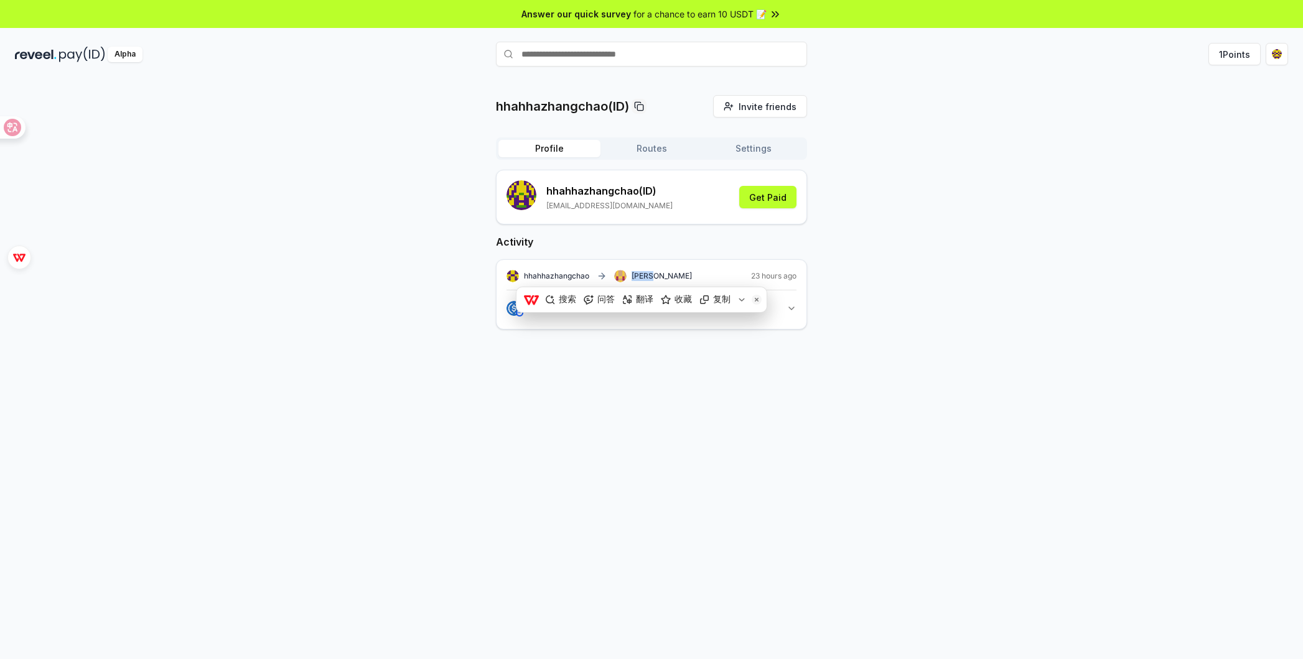 The height and width of the screenshot is (659, 1303). I want to click on button: 1.050USDC, so click(651, 309).